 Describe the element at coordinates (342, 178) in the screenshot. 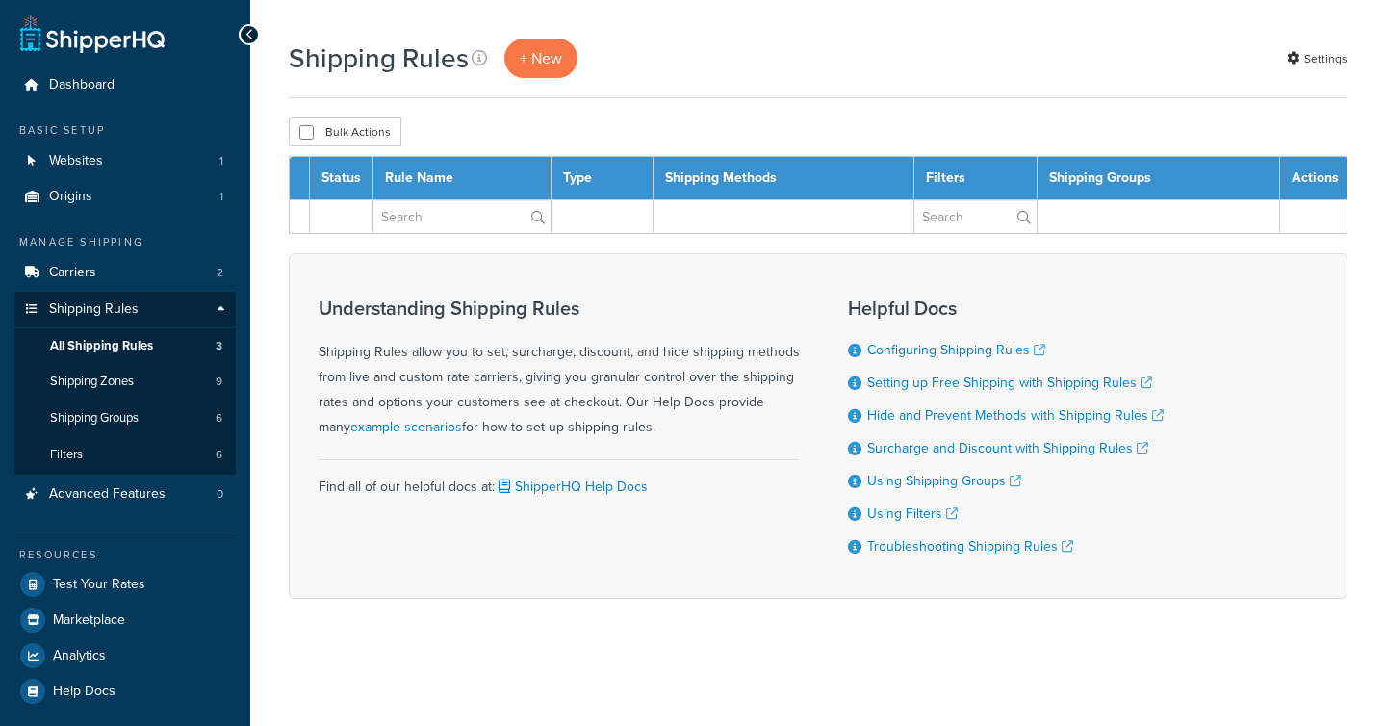

I see `th: Status` at that location.